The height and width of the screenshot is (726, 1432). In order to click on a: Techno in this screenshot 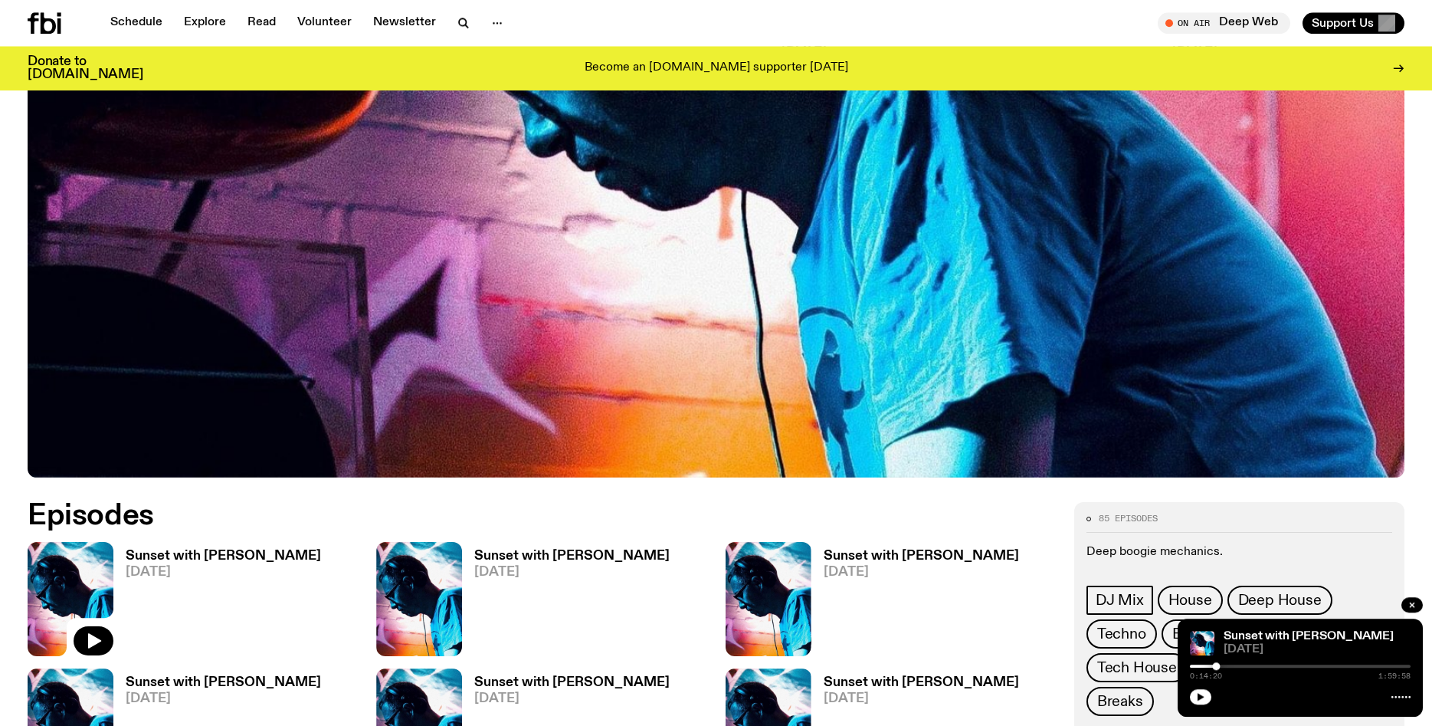, I will do `click(1122, 634)`.